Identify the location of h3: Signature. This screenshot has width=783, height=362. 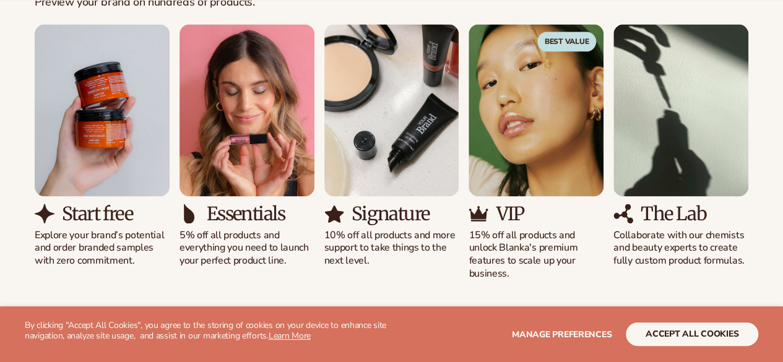
(391, 214).